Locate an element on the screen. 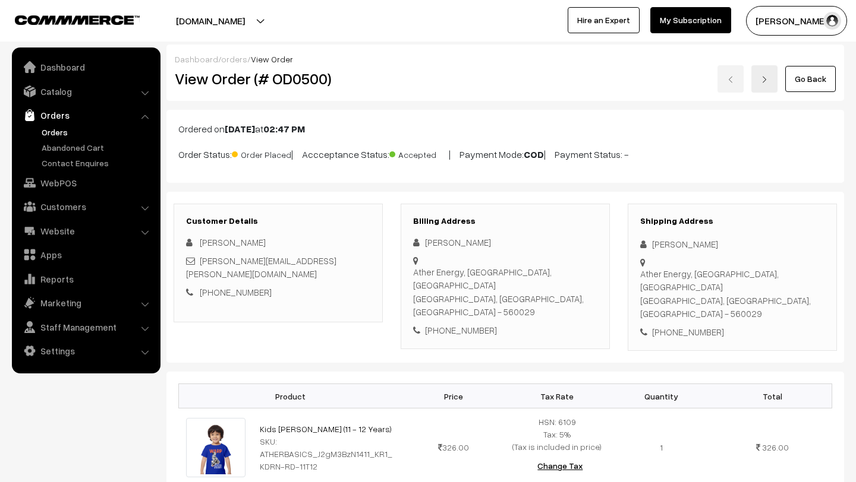 Image resolution: width=856 pixels, height=482 pixels. a: Customers is located at coordinates (86, 207).